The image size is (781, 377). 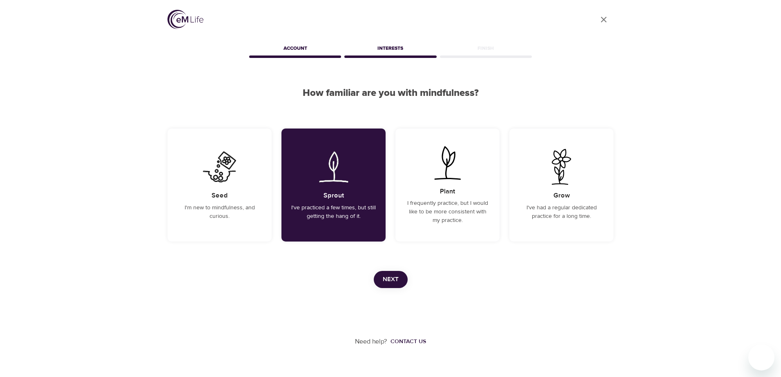 What do you see at coordinates (561, 196) in the screenshot?
I see `h5: Grow` at bounding box center [561, 196].